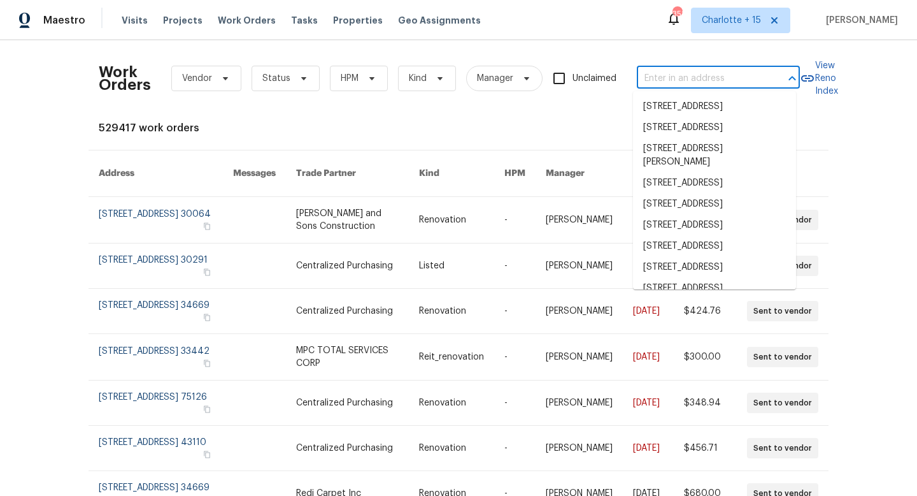 Image resolution: width=917 pixels, height=496 pixels. What do you see at coordinates (183, 20) in the screenshot?
I see `span: Projects` at bounding box center [183, 20].